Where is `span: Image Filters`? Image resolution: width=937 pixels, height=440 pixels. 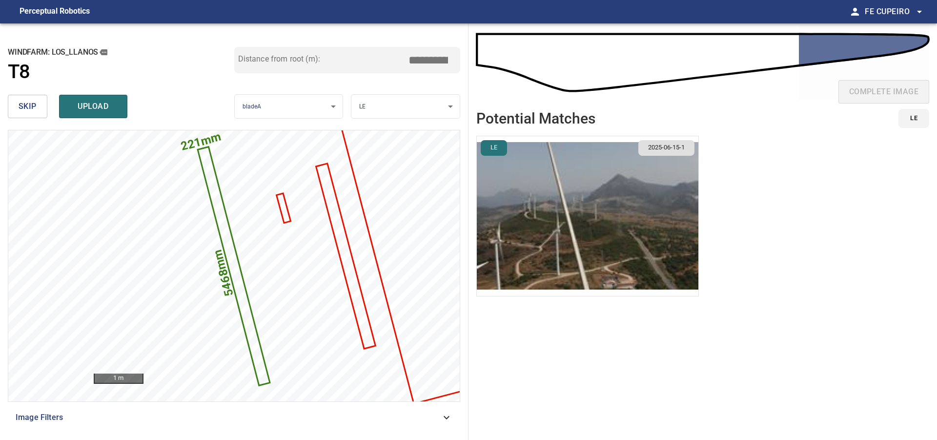 span: Image Filters is located at coordinates (228, 417).